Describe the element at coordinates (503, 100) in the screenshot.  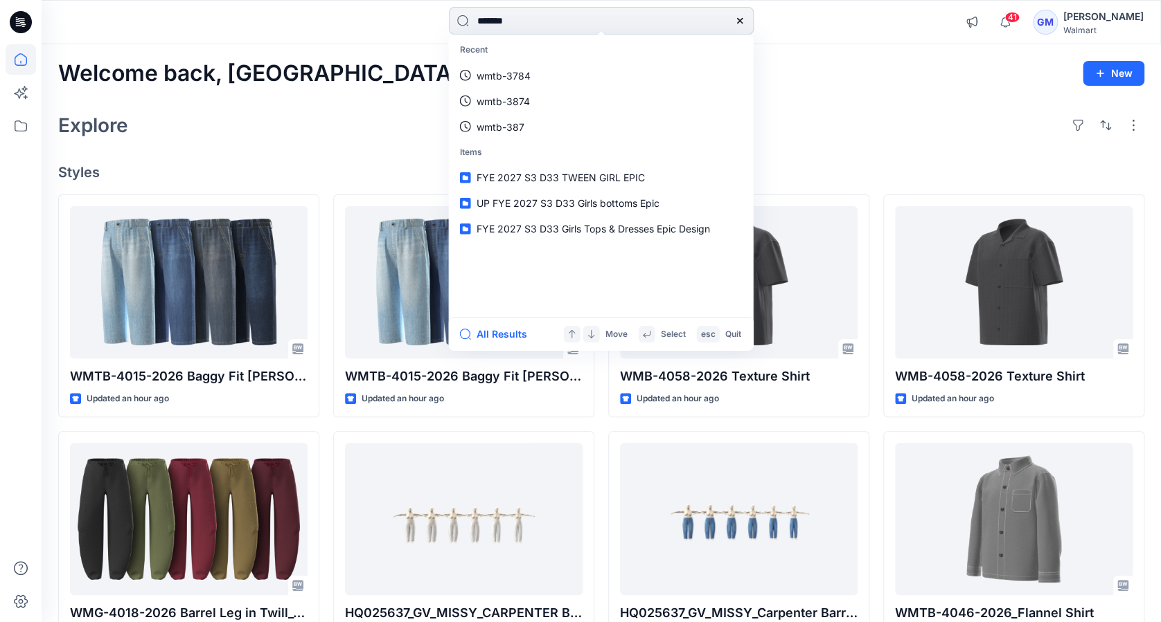
I see `p: wmtb-3874` at that location.